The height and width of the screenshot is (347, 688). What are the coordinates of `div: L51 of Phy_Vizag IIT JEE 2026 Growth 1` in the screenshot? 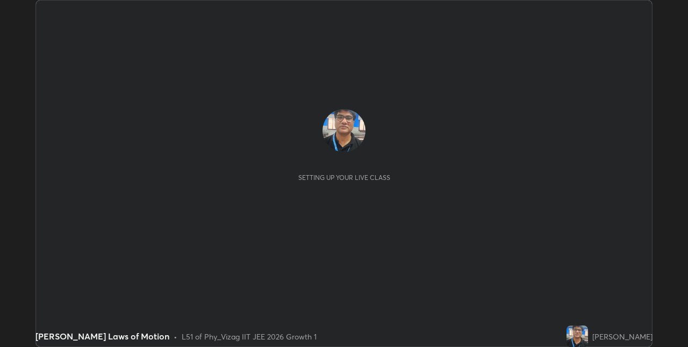 It's located at (249, 336).